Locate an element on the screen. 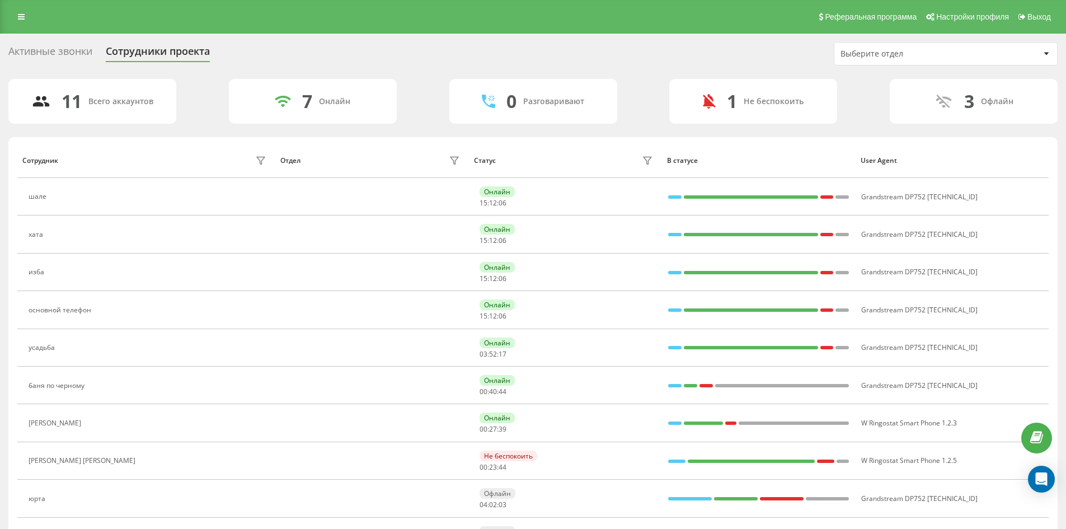 This screenshot has width=1066, height=529. div: Отдел is located at coordinates (290, 161).